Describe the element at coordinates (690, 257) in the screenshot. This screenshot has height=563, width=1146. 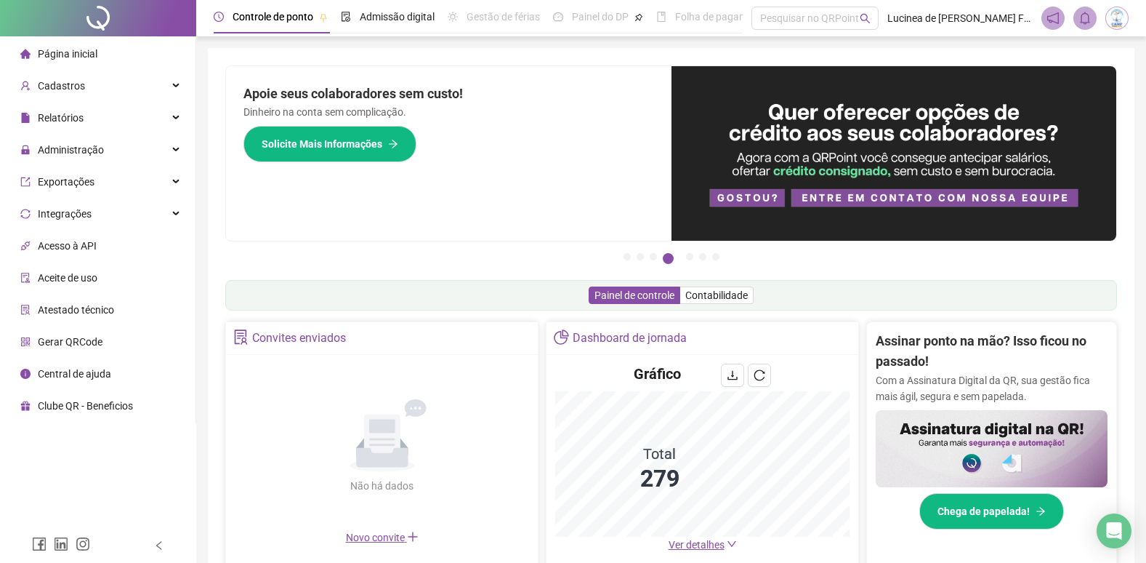
I see `button: 5` at that location.